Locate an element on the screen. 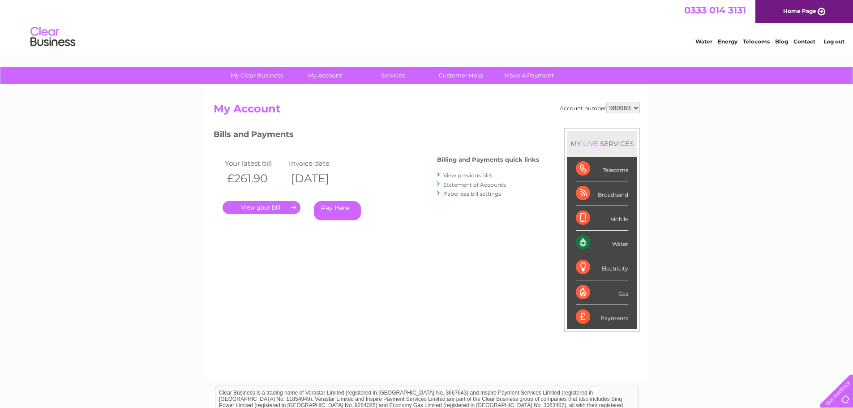 This screenshot has width=853, height=408. div: Mobile is located at coordinates (602, 218).